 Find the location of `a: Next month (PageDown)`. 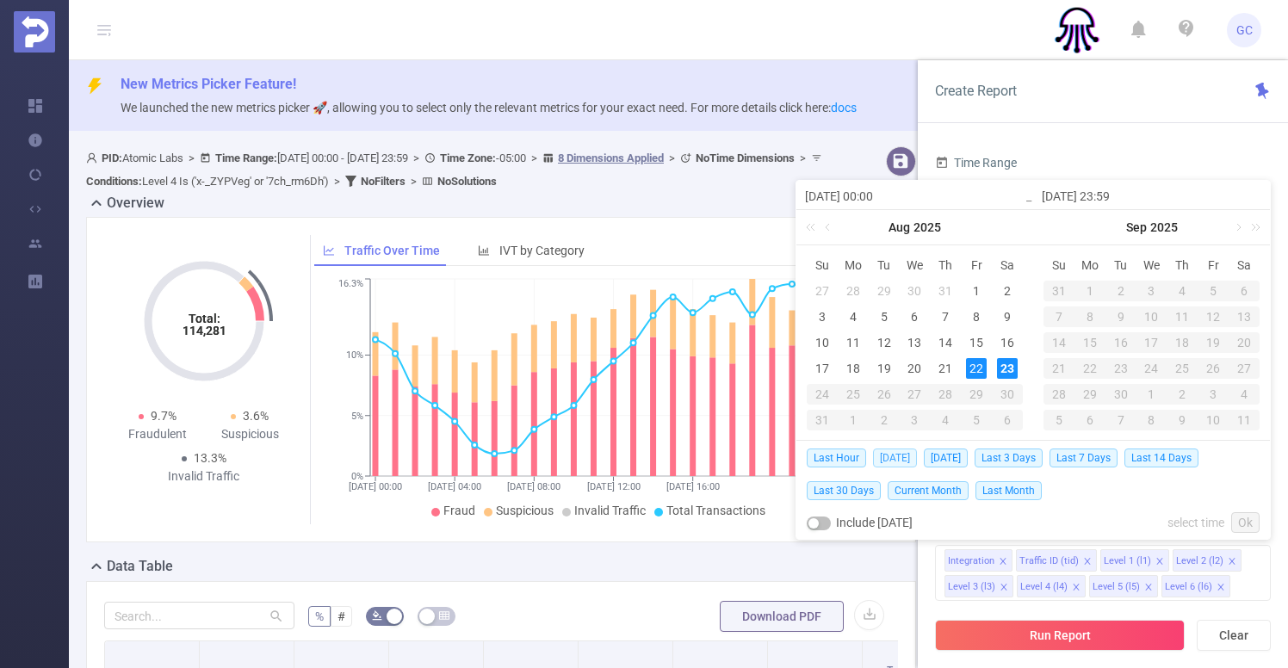

a: Next month (PageDown) is located at coordinates (1237, 227).